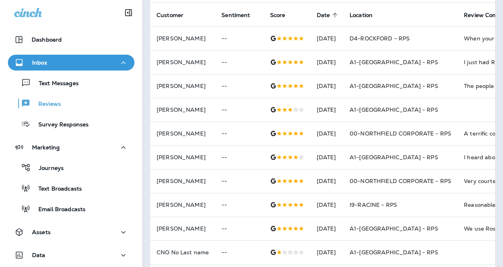 The width and height of the screenshot is (503, 267). What do you see at coordinates (71, 40) in the screenshot?
I see `button: Dashboard` at bounding box center [71, 40].